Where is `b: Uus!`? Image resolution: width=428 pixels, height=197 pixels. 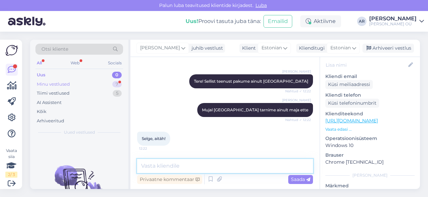 b: Uus! is located at coordinates (192, 21).